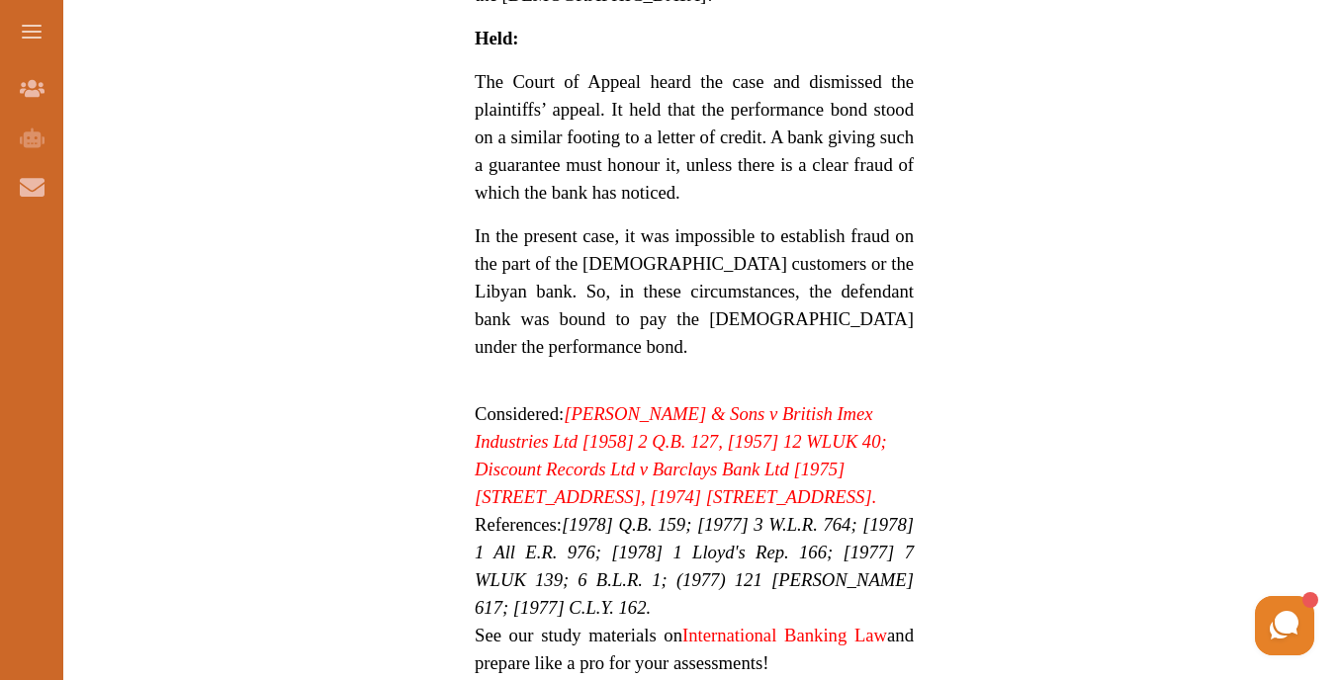 This screenshot has height=680, width=1339. I want to click on span: See our study materials on and prepare like a pro for your assessments!, so click(694, 649).